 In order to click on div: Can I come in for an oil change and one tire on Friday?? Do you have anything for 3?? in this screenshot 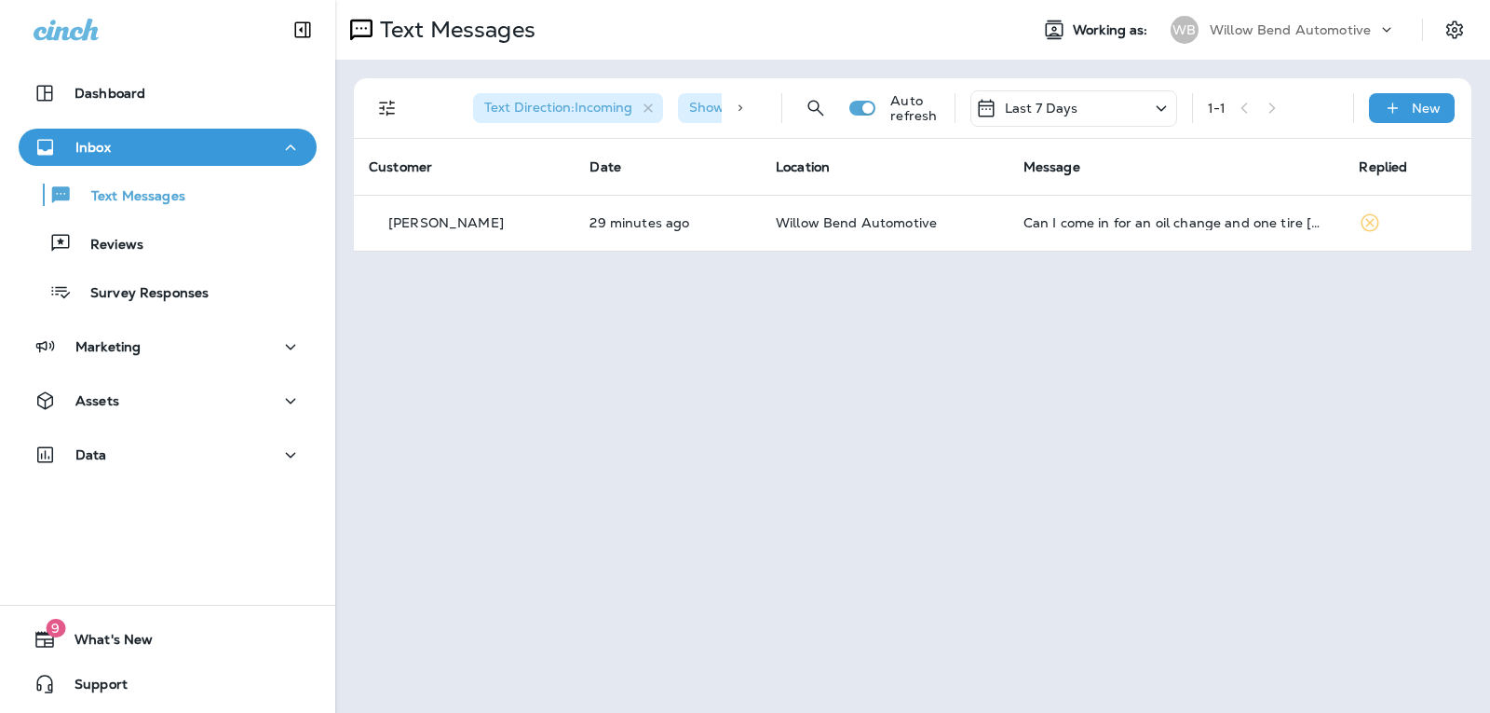, I will do `click(1177, 223)`.